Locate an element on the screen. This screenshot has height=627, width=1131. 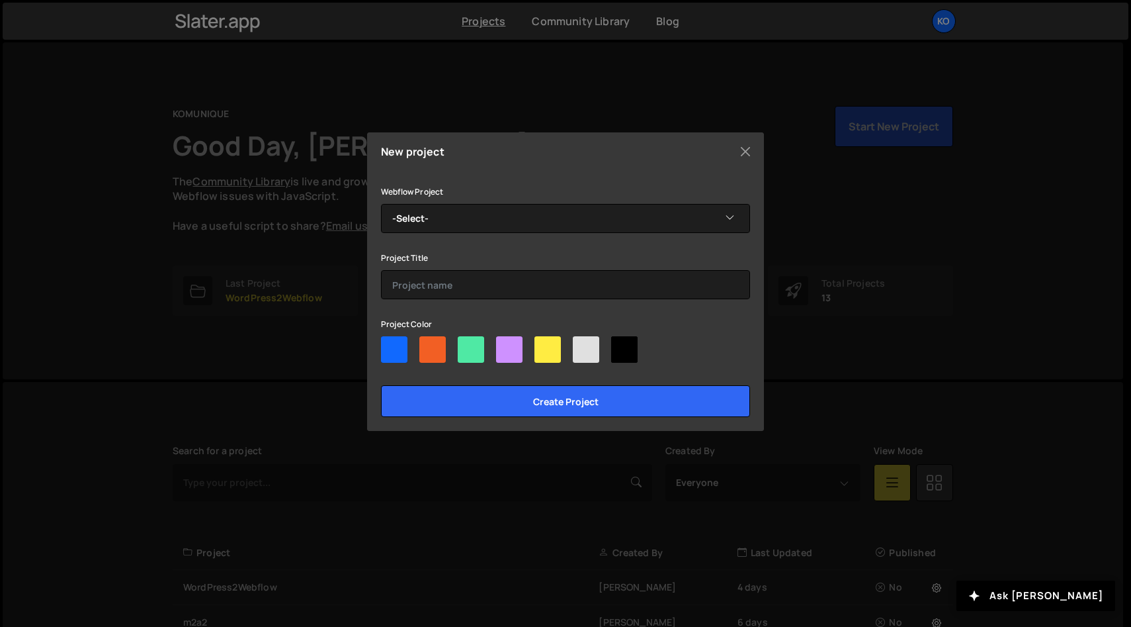
button: Close is located at coordinates (746, 152).